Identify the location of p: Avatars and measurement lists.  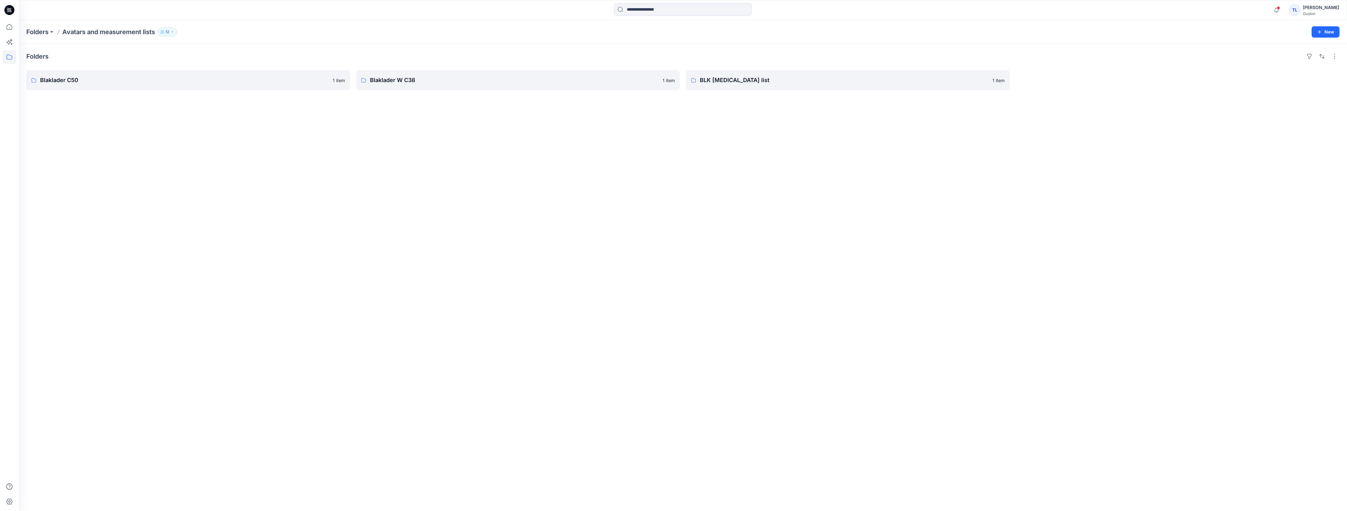
(109, 32).